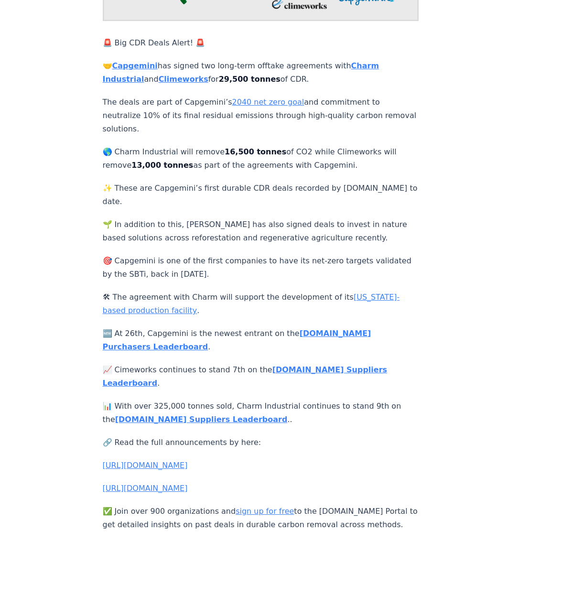  Describe the element at coordinates (255, 151) in the screenshot. I see `strong: 16,500 tonnes` at that location.